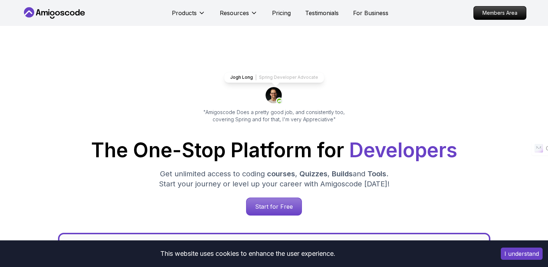 This screenshot has height=267, width=548. I want to click on a: Members Area, so click(500, 13).